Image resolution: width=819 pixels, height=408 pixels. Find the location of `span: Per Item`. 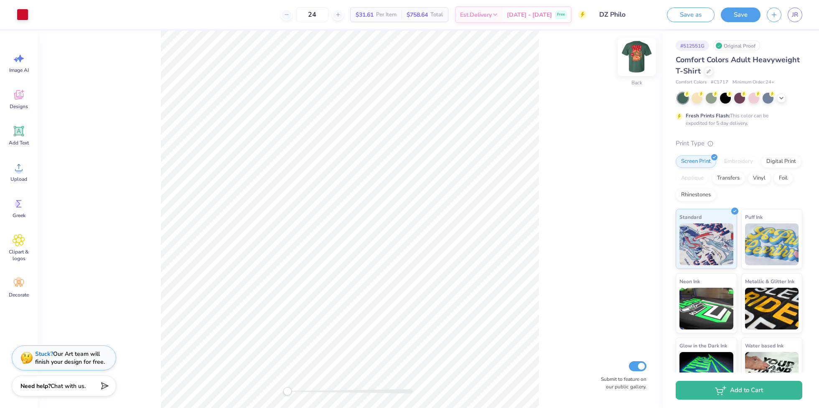

span: Per Item is located at coordinates (386, 15).